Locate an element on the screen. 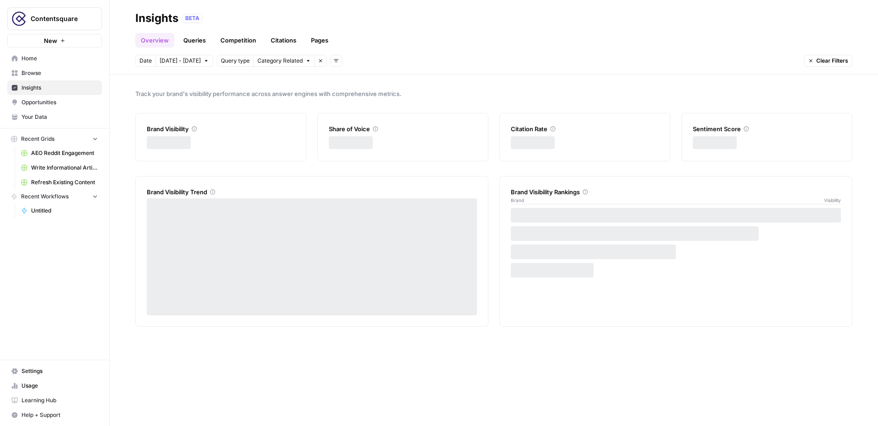  span: Category Related is located at coordinates (280, 61).